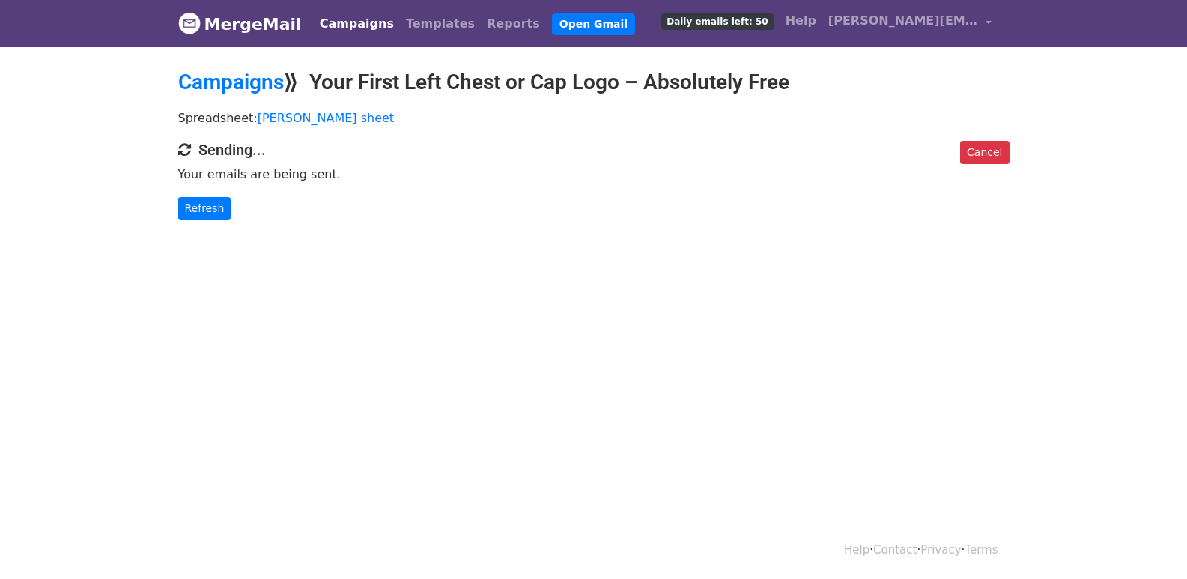  I want to click on a: Privacy, so click(941, 550).